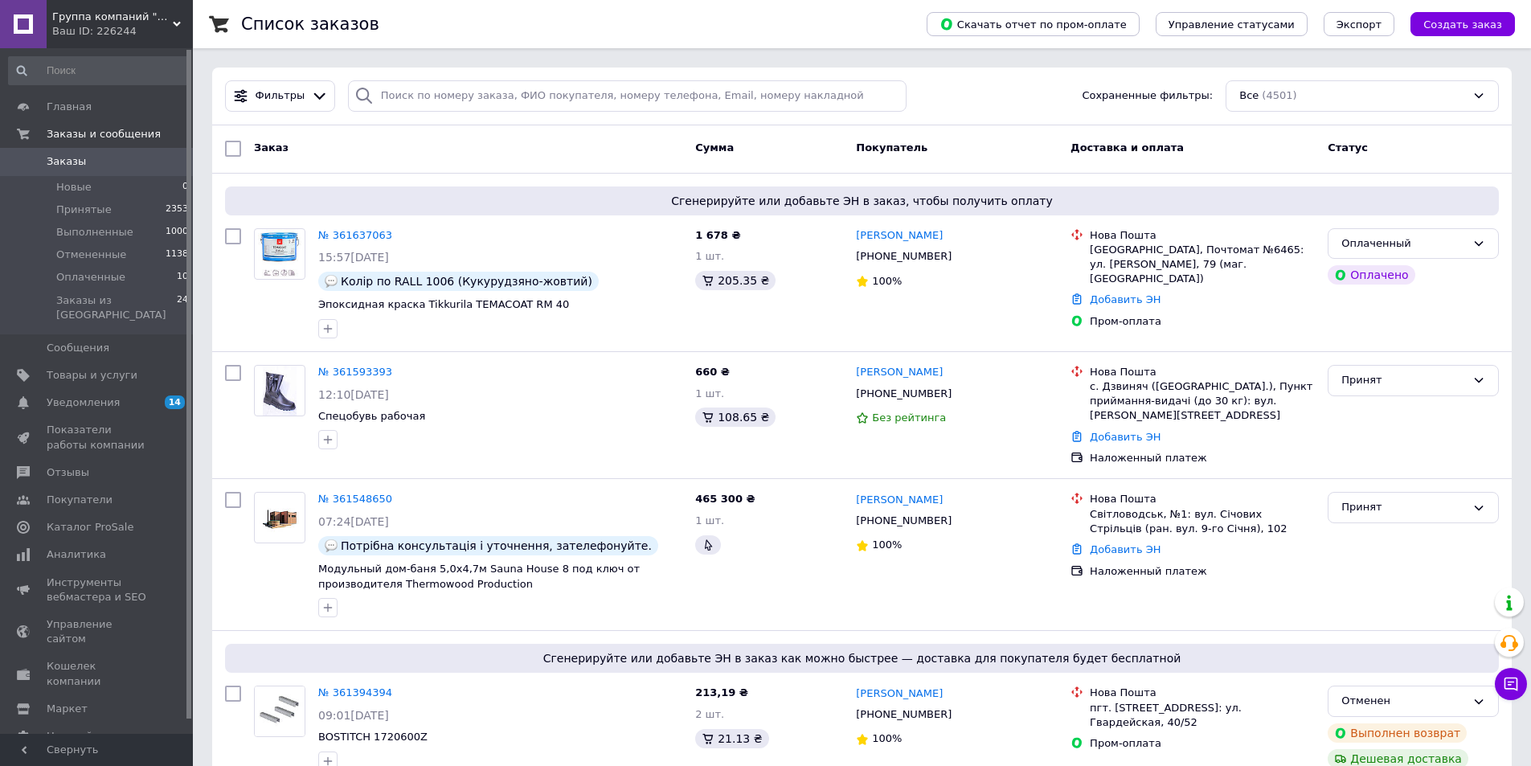  Describe the element at coordinates (97, 632) in the screenshot. I see `span: Управление сайтом` at that location.